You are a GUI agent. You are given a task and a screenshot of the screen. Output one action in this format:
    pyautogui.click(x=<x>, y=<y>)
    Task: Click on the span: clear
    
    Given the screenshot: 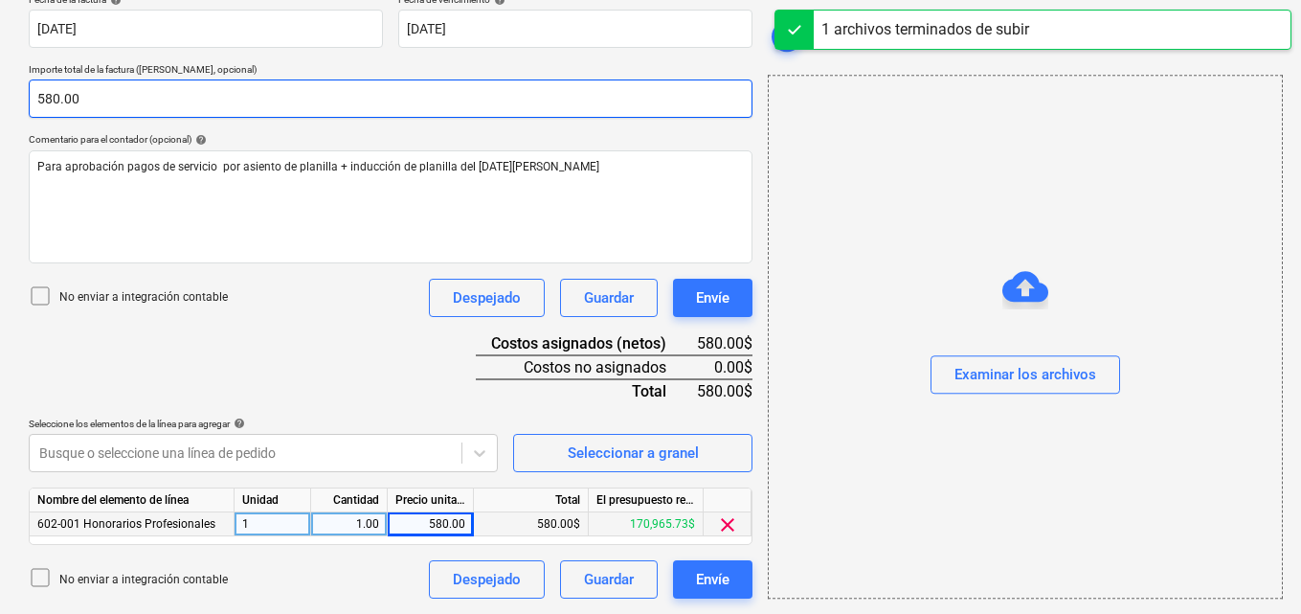 What is the action you would take?
    pyautogui.click(x=728, y=525)
    